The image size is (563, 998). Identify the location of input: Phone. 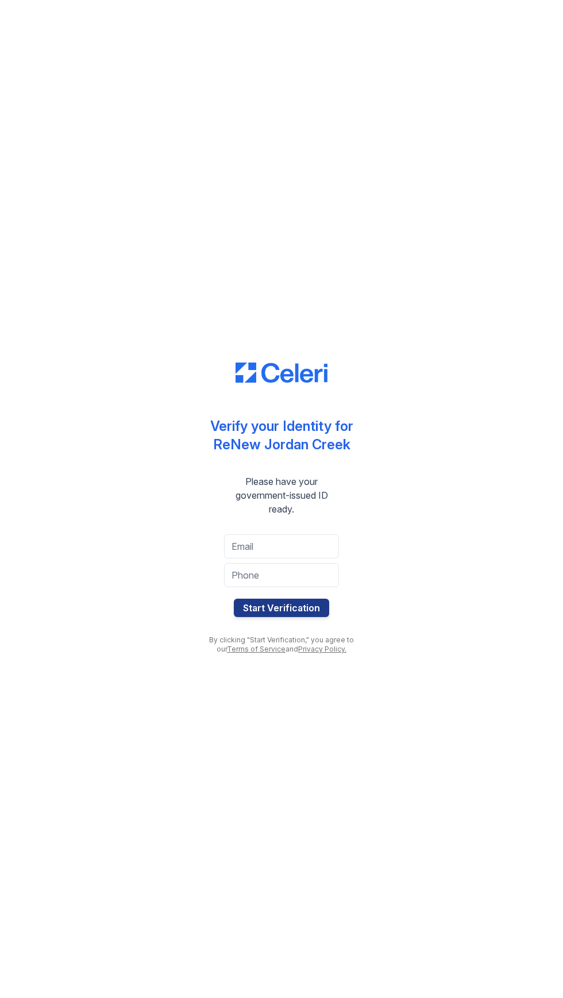
(282, 575).